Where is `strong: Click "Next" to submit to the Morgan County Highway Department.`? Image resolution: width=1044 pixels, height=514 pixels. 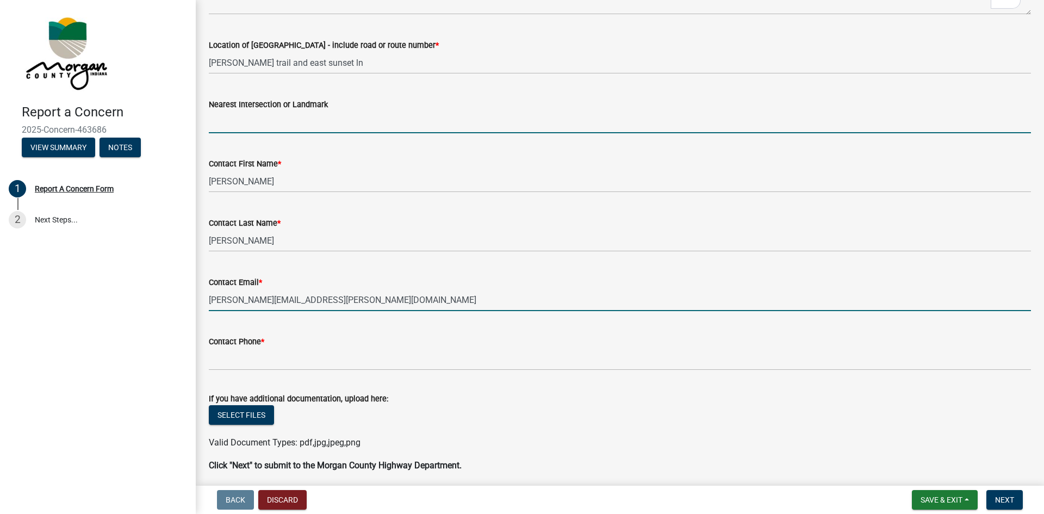
strong: Click "Next" to submit to the Morgan County Highway Department. is located at coordinates (335, 465).